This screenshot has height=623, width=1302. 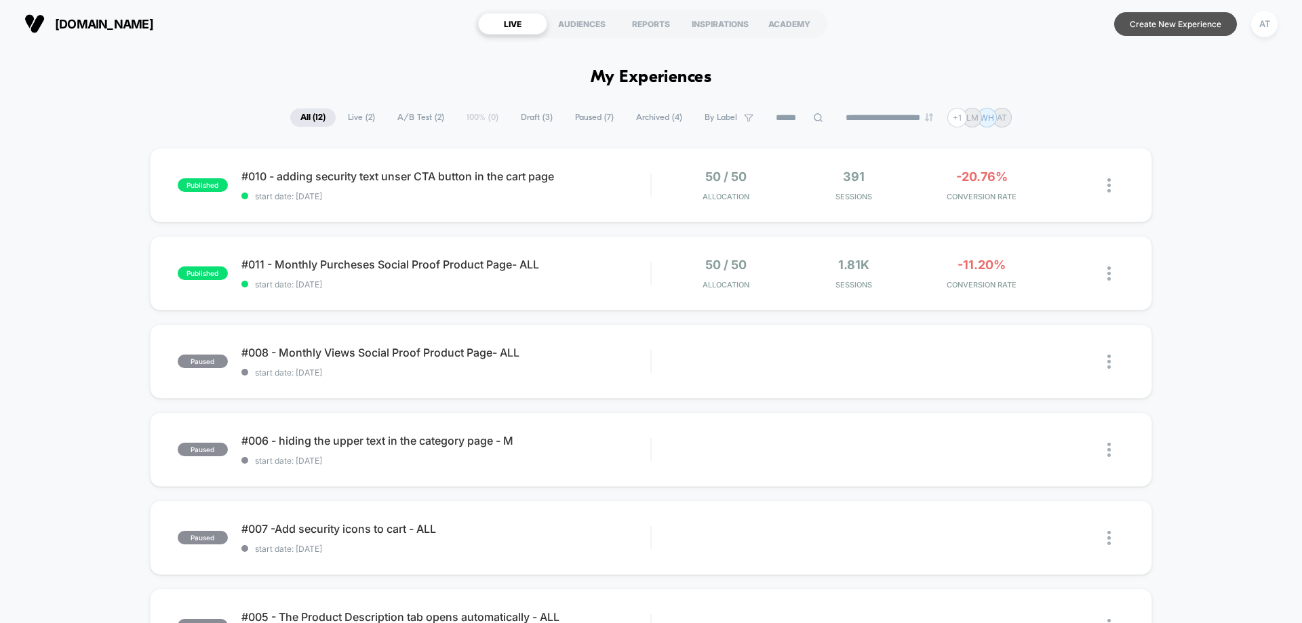 I want to click on span: #011 - Monthly Purcheses Social Proof Product Page- ALL, so click(x=446, y=264).